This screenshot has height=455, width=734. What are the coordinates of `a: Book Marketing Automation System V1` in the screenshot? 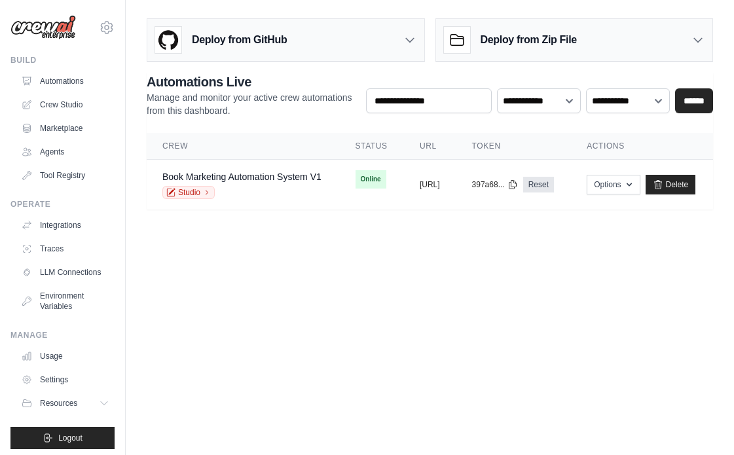 It's located at (242, 177).